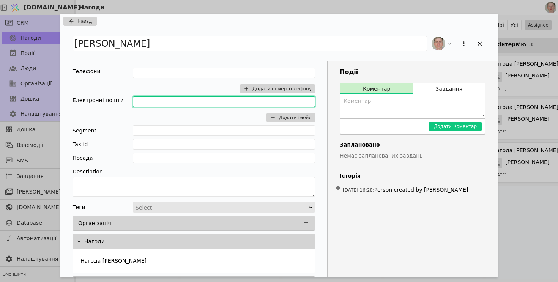  I want to click on div: Add Opportunity, so click(279, 145).